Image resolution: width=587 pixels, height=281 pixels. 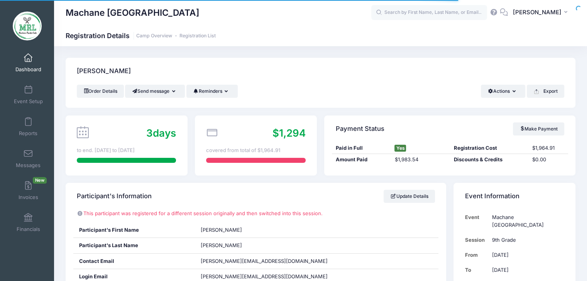 I want to click on td: From, so click(x=476, y=255).